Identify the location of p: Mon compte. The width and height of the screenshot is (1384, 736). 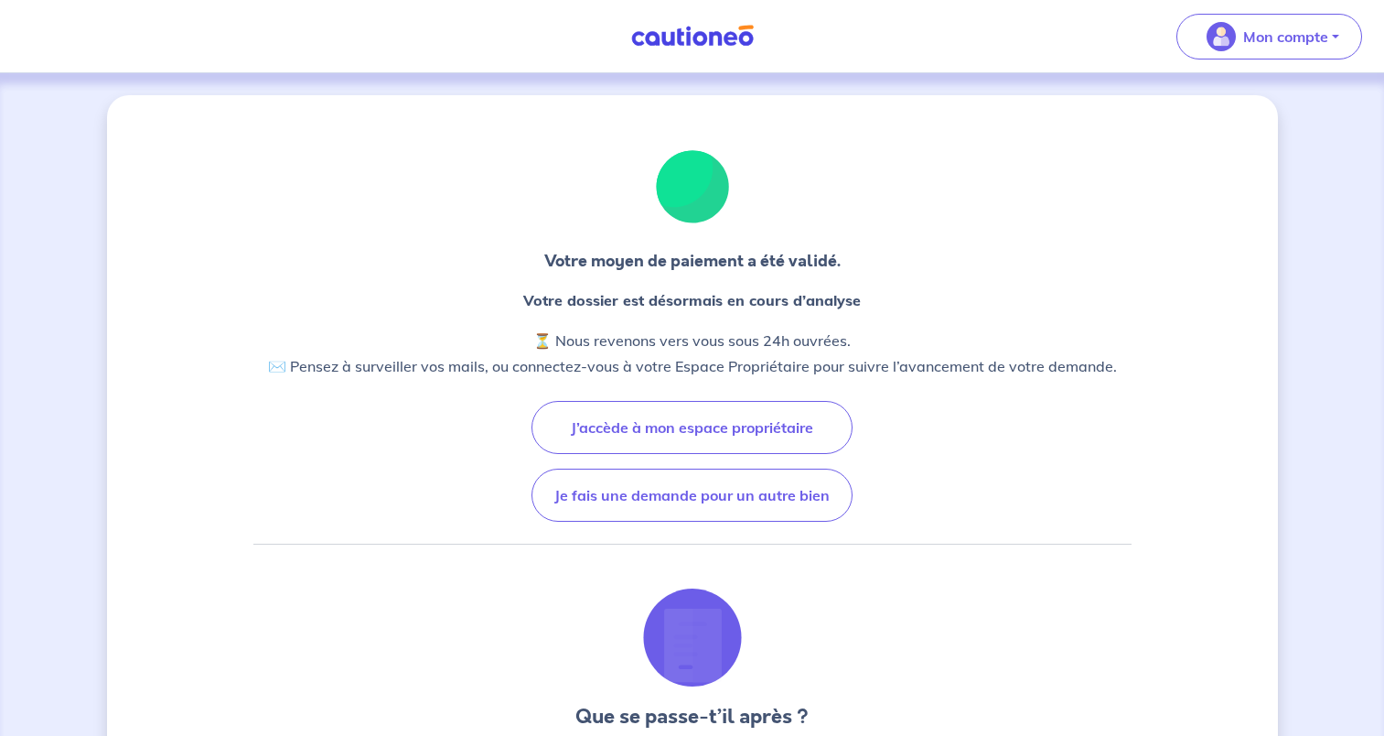
(1286, 37).